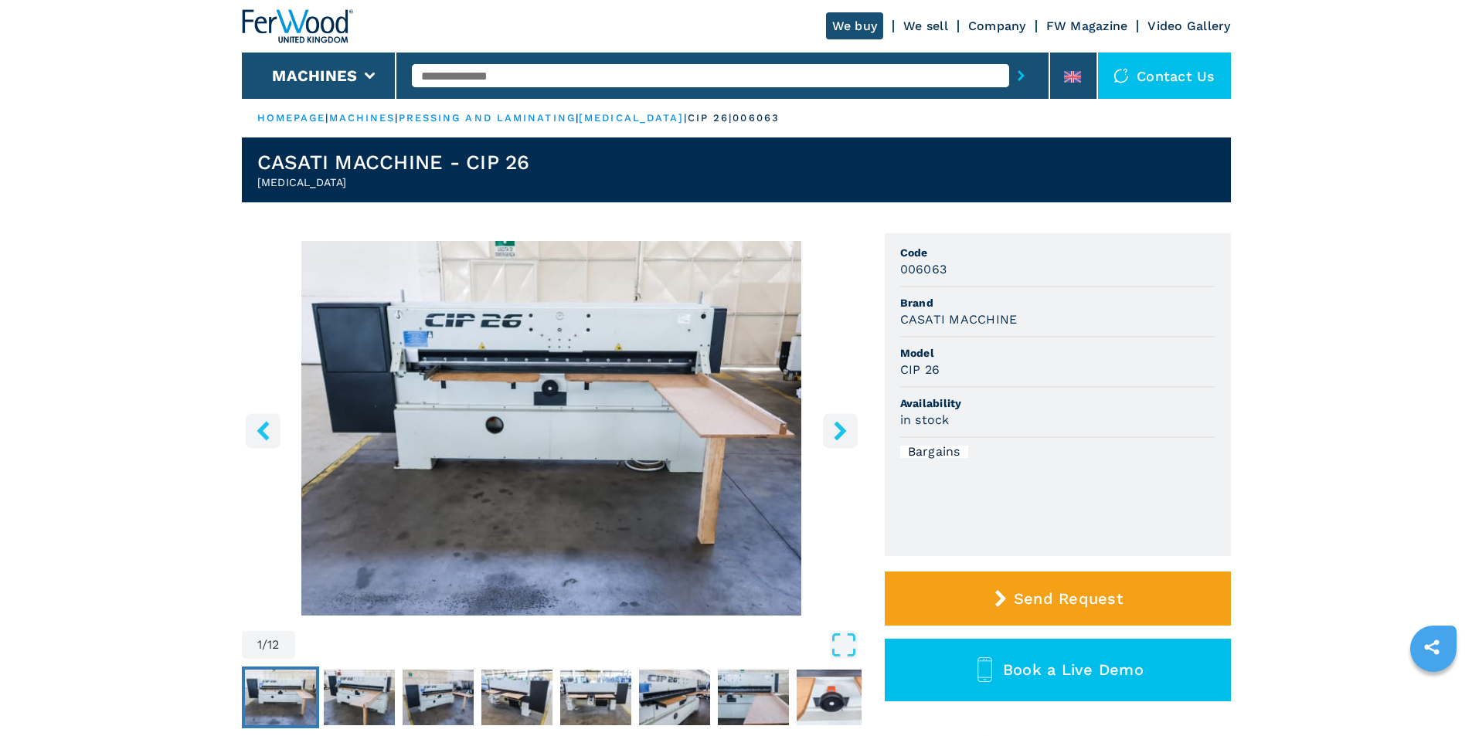 Image resolution: width=1472 pixels, height=736 pixels. What do you see at coordinates (596, 698) in the screenshot?
I see `img: be4f78b583a317bd1355cf6c4e5c6fc6` at bounding box center [596, 698].